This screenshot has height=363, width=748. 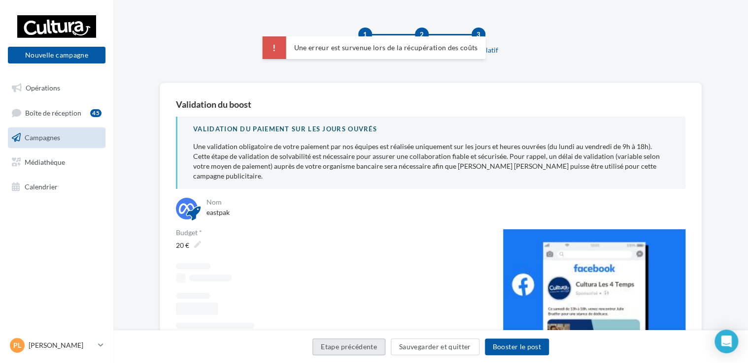 What do you see at coordinates (42, 137) in the screenshot?
I see `span: Campagnes` at bounding box center [42, 137].